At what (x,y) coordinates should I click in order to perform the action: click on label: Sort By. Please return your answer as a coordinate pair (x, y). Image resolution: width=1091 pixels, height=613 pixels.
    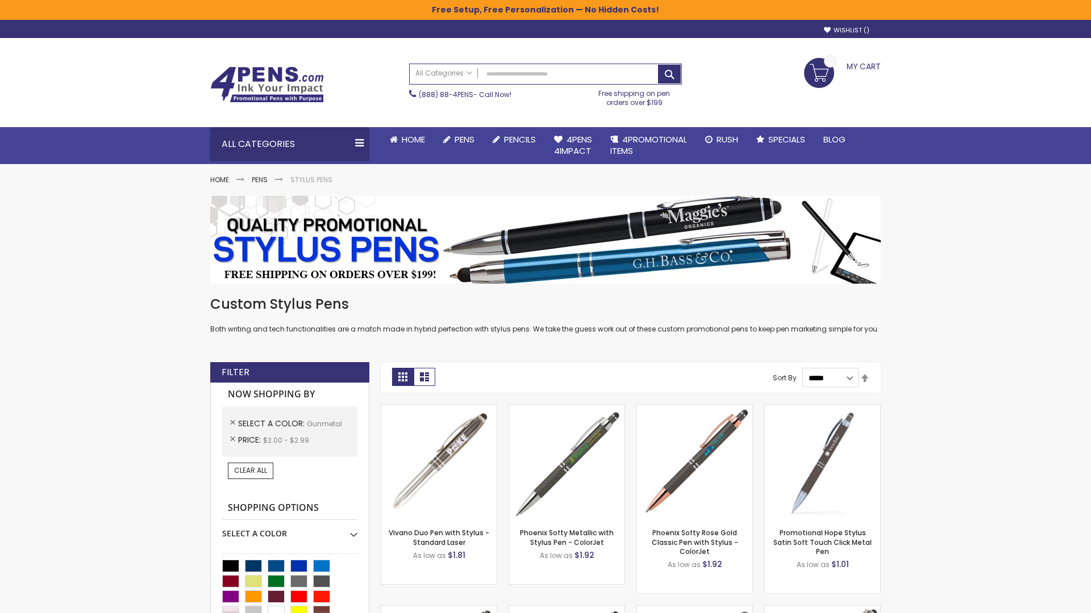
    Looking at the image, I should click on (784, 378).